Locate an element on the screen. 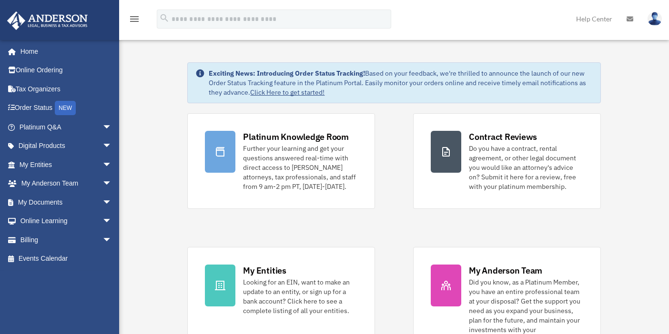  a: Events Calendar is located at coordinates (66, 259).